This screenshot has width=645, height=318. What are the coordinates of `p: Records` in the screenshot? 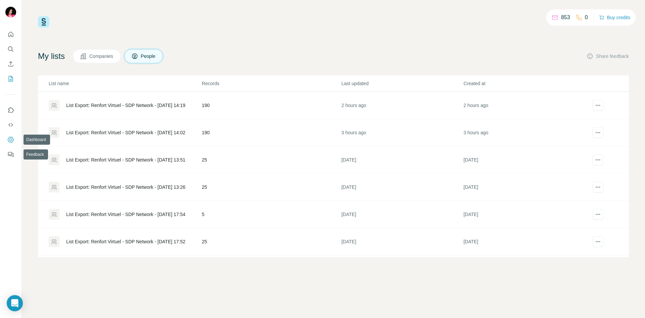 It's located at (271, 83).